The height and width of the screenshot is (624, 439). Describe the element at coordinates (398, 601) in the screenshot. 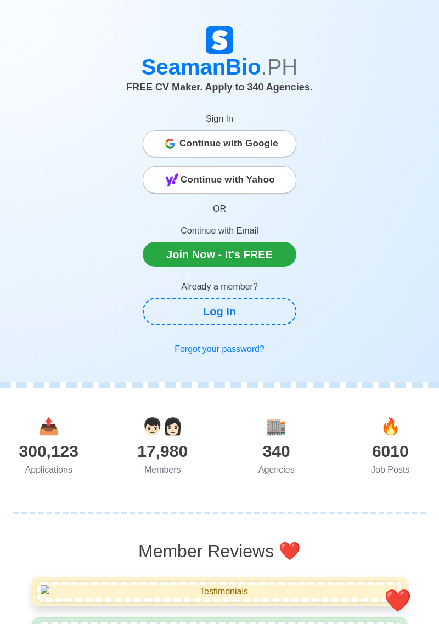

I see `span: smiley` at that location.